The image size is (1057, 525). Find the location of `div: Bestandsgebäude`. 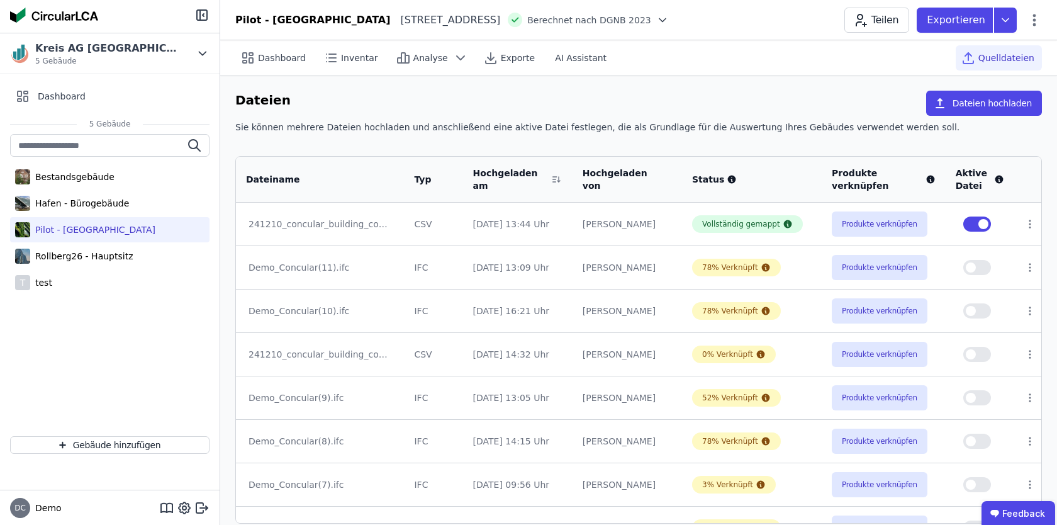

div: Bestandsgebäude is located at coordinates (72, 177).